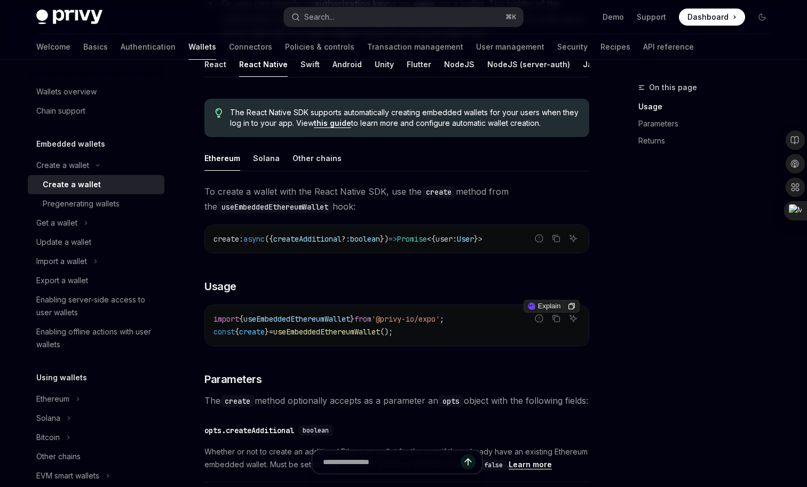 The image size is (807, 487). What do you see at coordinates (392, 462) in the screenshot?
I see `input: Ask a question...` at bounding box center [392, 462].